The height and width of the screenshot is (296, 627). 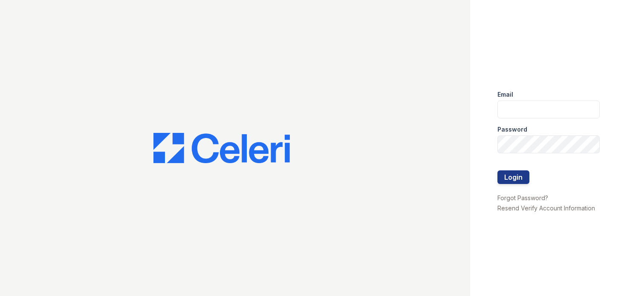 What do you see at coordinates (512, 130) in the screenshot?
I see `label: Password` at bounding box center [512, 130].